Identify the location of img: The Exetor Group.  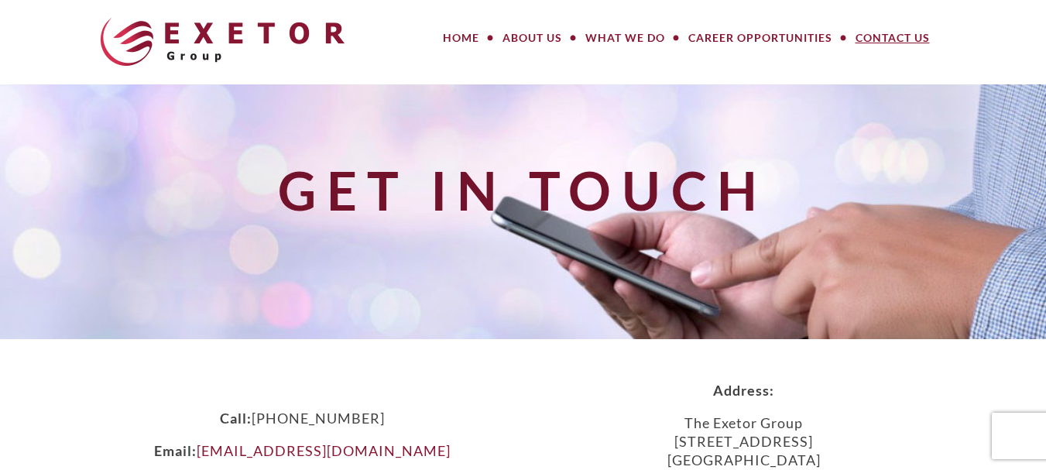
(222, 42).